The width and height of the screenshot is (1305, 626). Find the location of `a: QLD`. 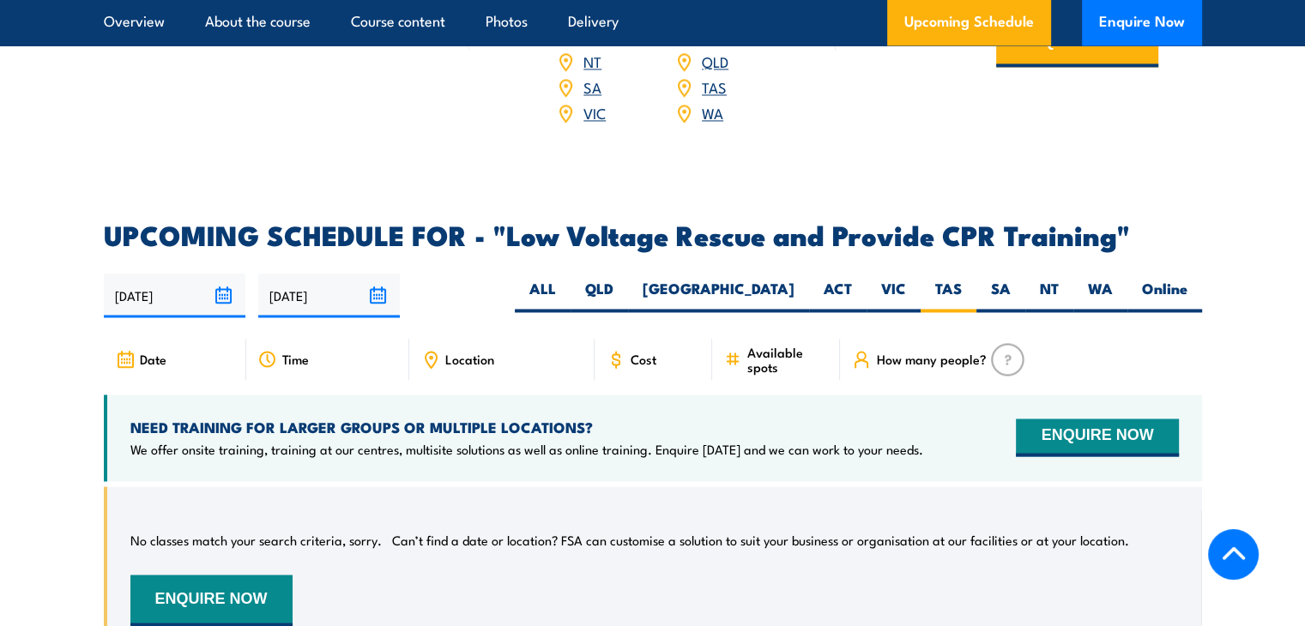

a: QLD is located at coordinates (715, 61).